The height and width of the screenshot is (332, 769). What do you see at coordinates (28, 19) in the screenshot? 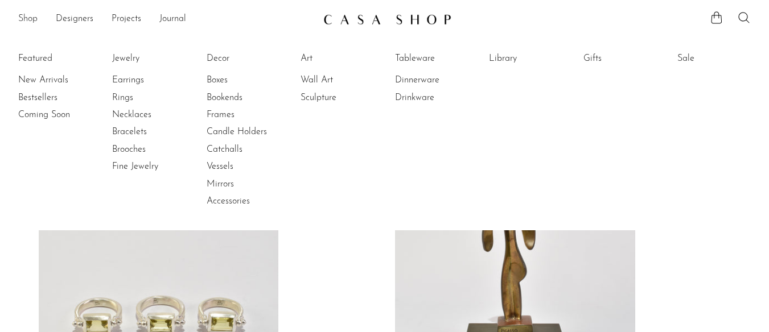
I see `a: Shop` at bounding box center [28, 19].